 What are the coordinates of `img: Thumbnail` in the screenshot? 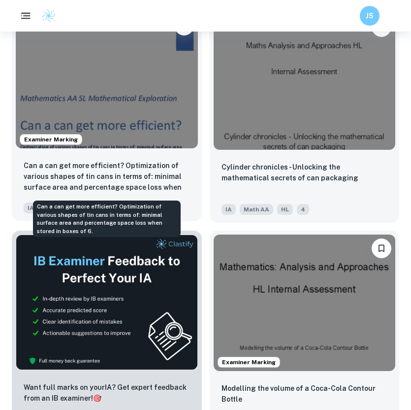 It's located at (107, 302).